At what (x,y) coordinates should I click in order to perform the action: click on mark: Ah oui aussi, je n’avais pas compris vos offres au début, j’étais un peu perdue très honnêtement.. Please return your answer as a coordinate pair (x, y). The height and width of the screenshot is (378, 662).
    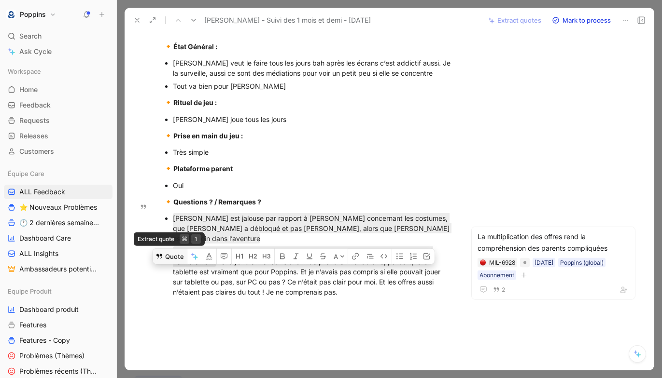
    Looking at the image, I should click on (303, 257).